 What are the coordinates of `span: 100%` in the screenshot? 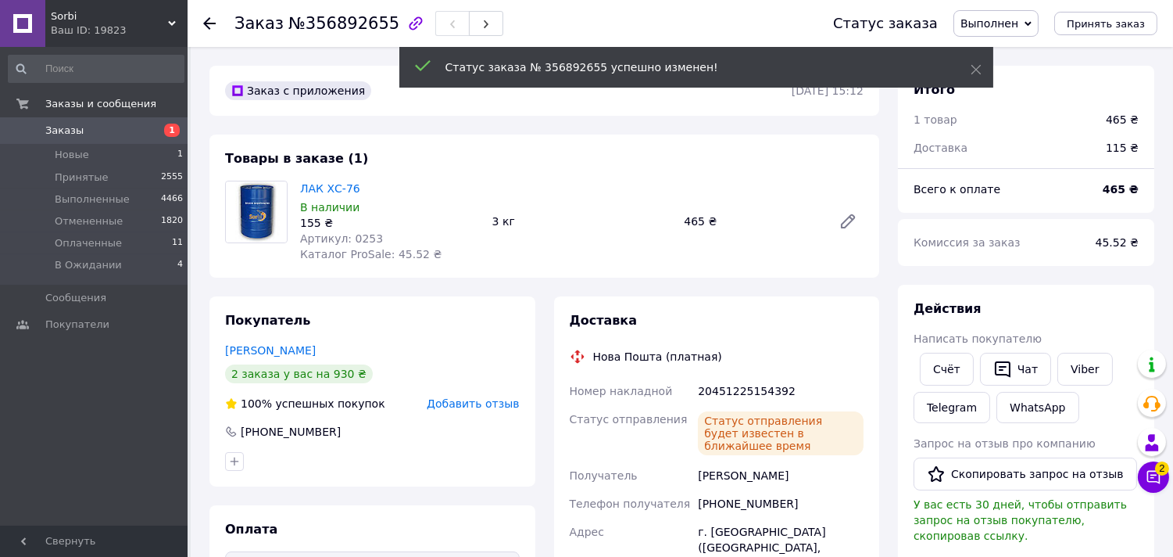 It's located at (256, 403).